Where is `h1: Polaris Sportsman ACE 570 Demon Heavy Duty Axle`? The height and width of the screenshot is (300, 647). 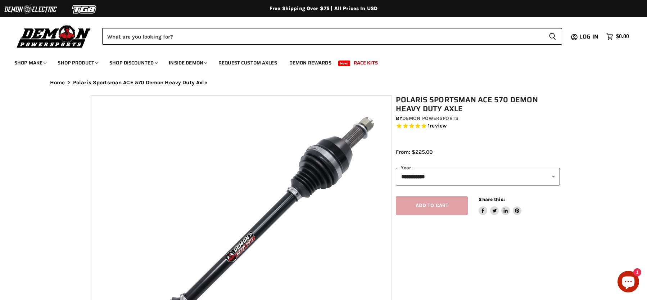 h1: Polaris Sportsman ACE 570 Demon Heavy Duty Axle is located at coordinates (478, 104).